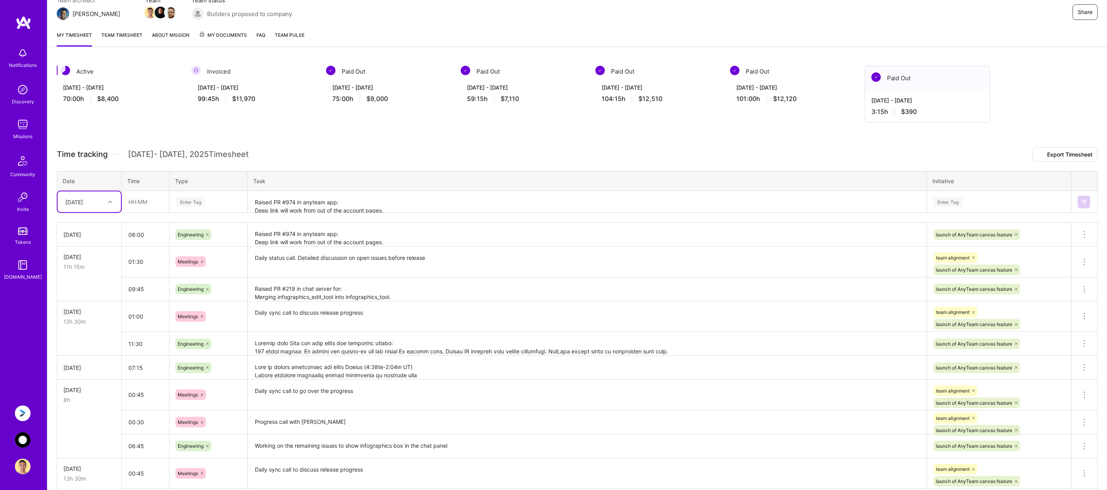 This screenshot has width=1107, height=490. I want to click on img: User Avatar, so click(23, 467).